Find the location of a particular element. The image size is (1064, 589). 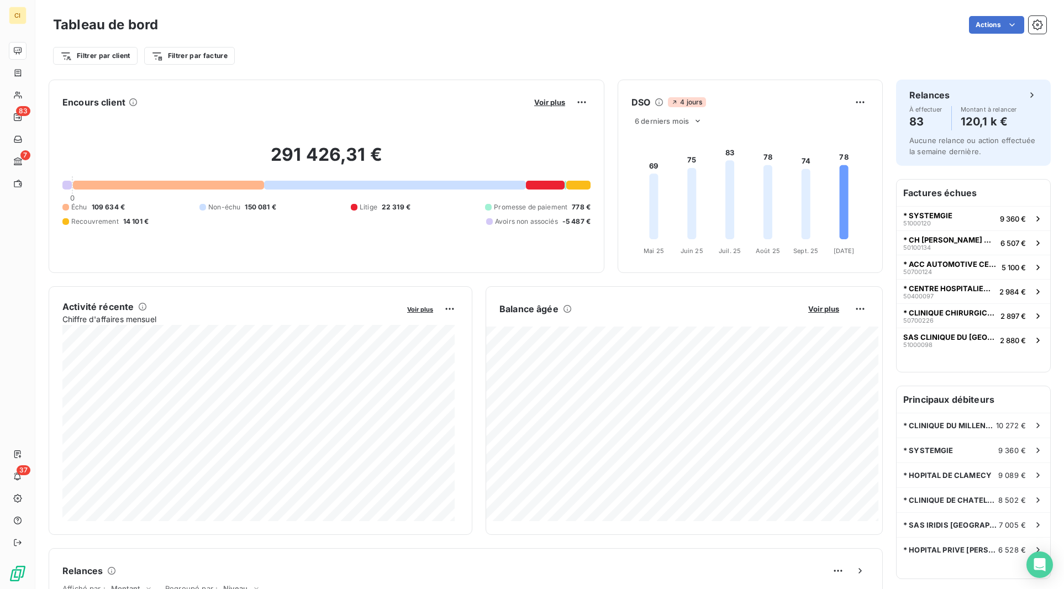

span: * CLINIQUE DE CHATELLERAULT is located at coordinates (951, 500).